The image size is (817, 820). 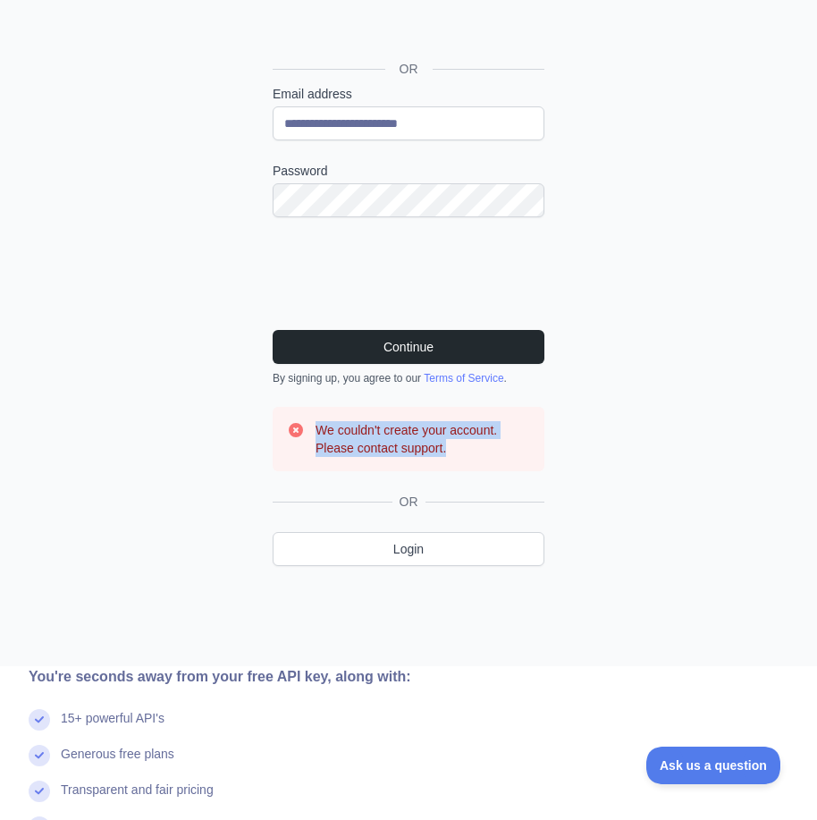 I want to click on h3: We couldn't create your account. Please contact support., so click(x=423, y=439).